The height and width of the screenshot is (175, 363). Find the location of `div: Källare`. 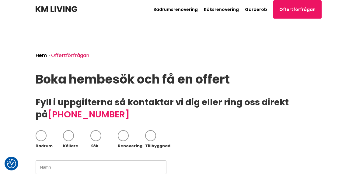

div: Källare is located at coordinates (77, 146).